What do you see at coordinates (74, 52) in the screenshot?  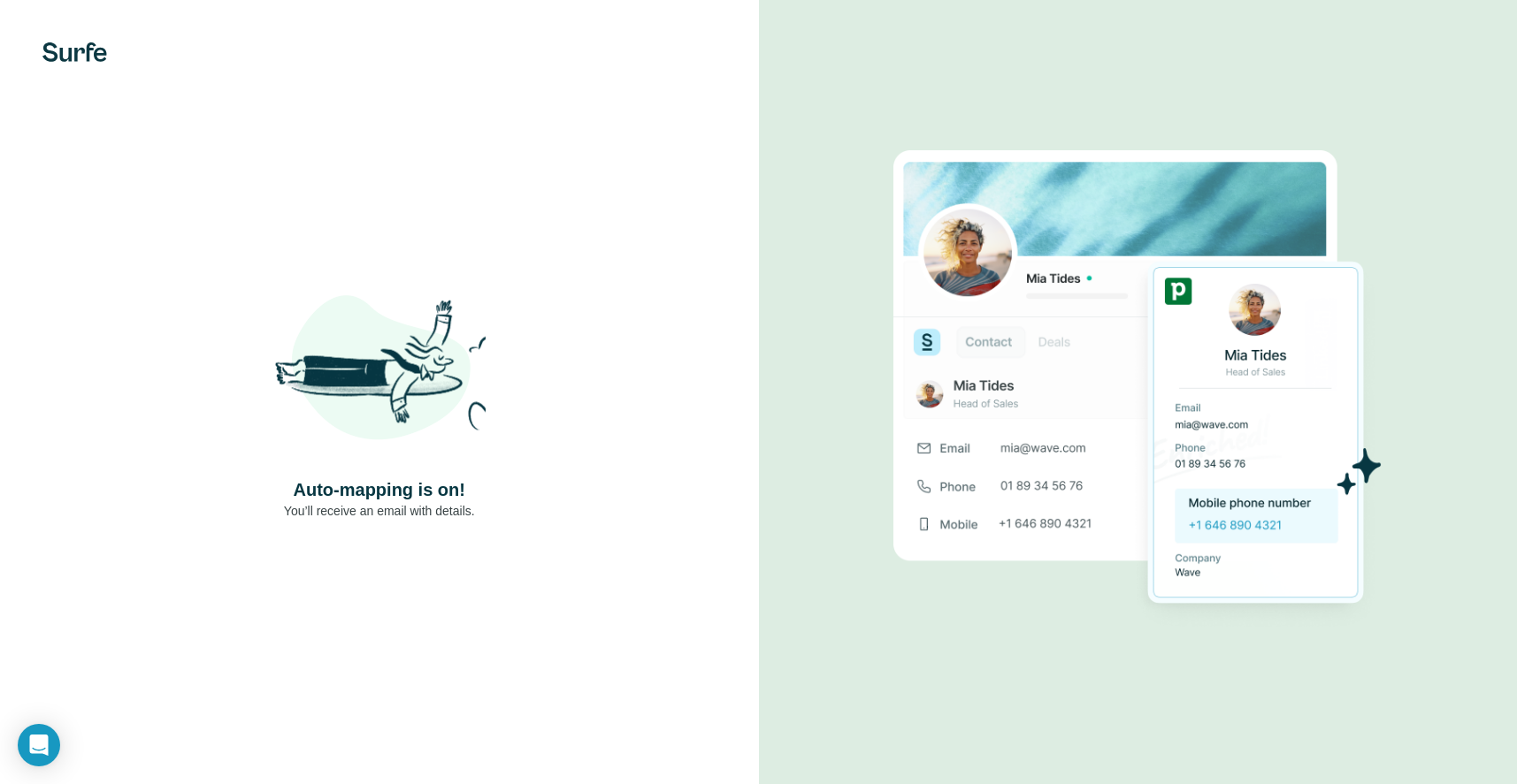 I see `img: Surfe's logo` at bounding box center [74, 52].